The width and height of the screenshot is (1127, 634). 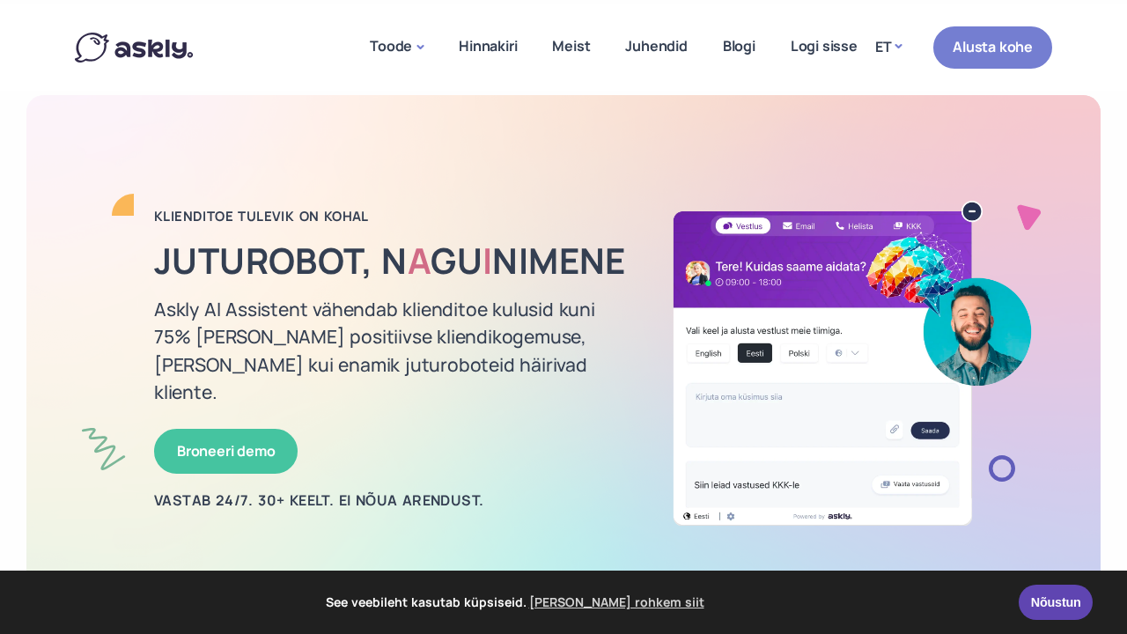 What do you see at coordinates (824, 46) in the screenshot?
I see `a: Logi sisse` at bounding box center [824, 46].